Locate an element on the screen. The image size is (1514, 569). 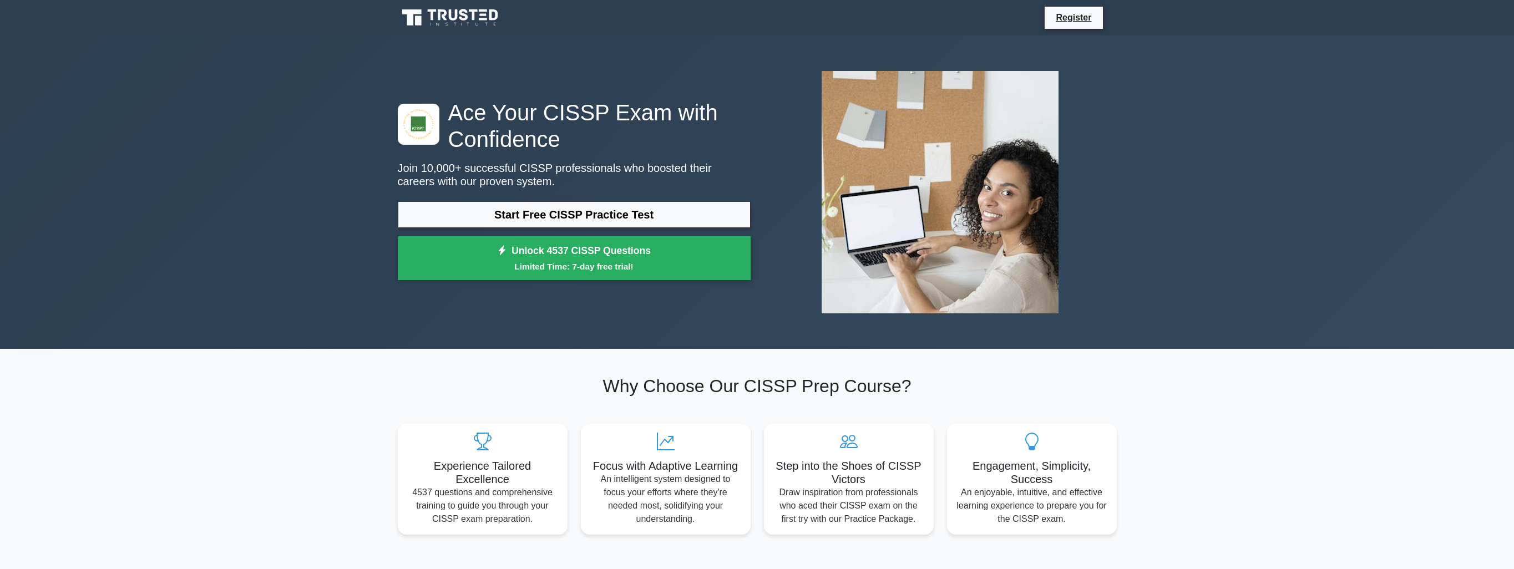
p: 4537 questions and comprehensive training to guide you through your CISSP exam preparation. is located at coordinates (483, 506).